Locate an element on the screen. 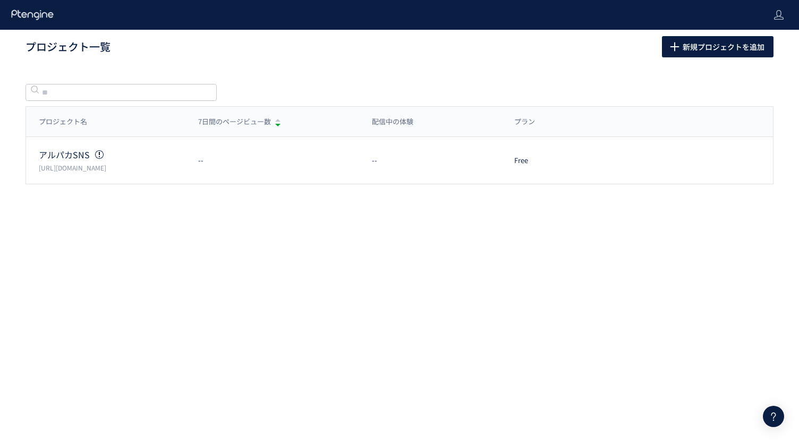 The width and height of the screenshot is (799, 443). span: 配信中の体験 is located at coordinates (393, 122).